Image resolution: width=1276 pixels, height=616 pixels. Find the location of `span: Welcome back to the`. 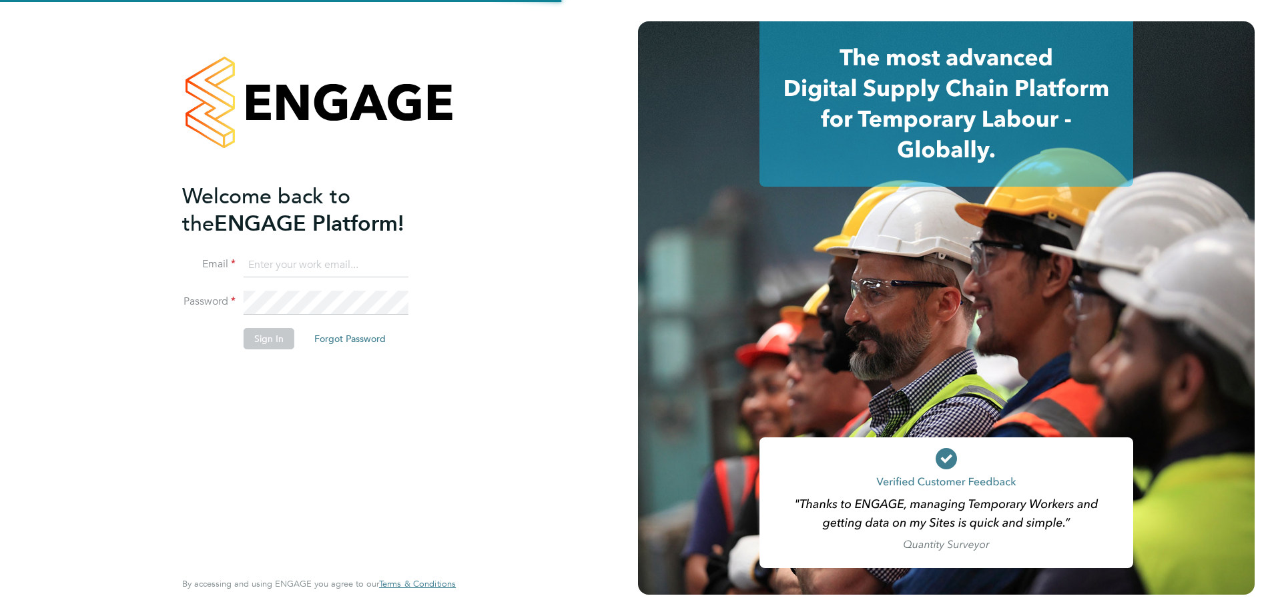

span: Welcome back to the is located at coordinates (266, 210).